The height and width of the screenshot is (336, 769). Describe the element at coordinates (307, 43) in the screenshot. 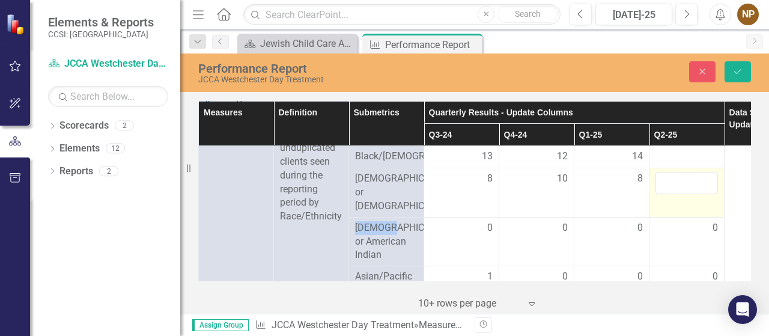

I see `div: Jewish Child Care Association Landing Page` at that location.